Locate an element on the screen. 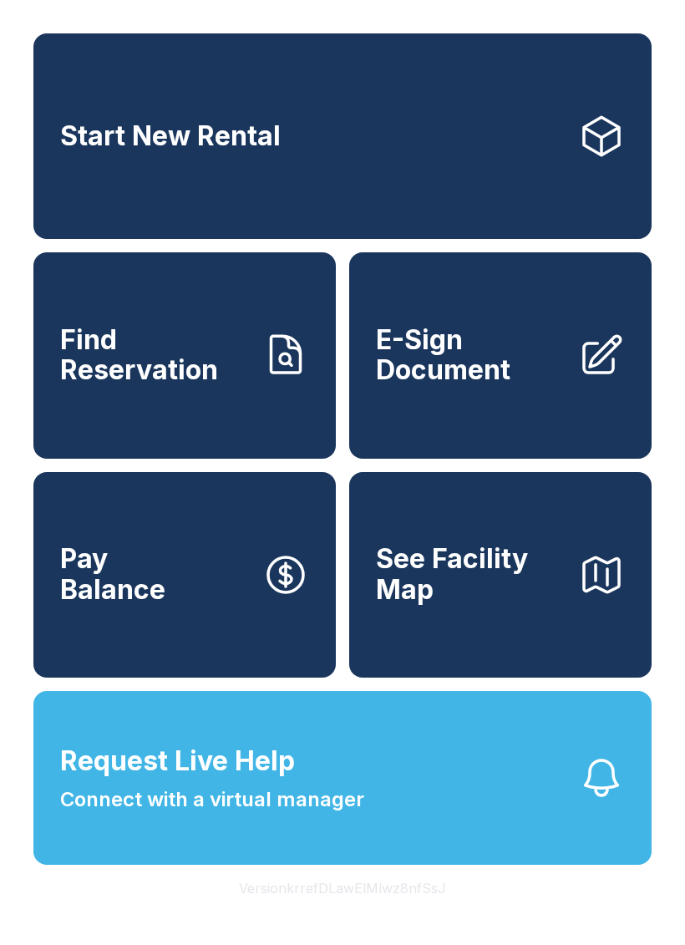 The width and height of the screenshot is (685, 945). span: Connect with a virtual manager is located at coordinates (212, 800).